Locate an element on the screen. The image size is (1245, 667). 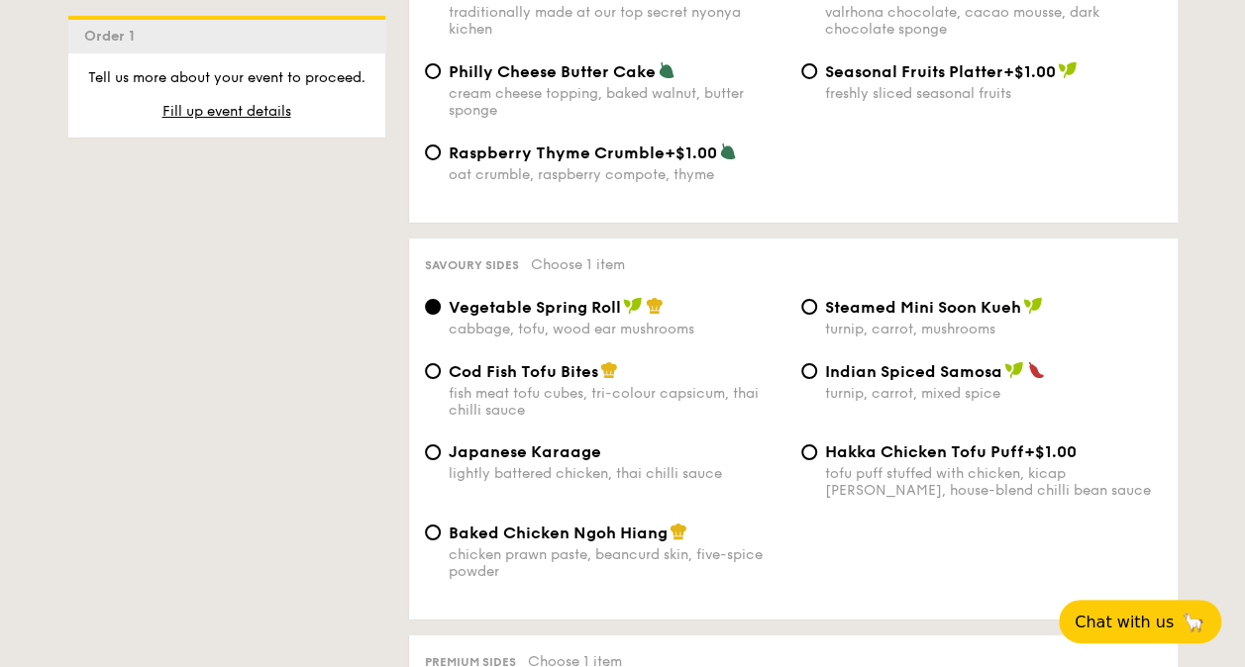
span: Philly Cheese Butter Cake is located at coordinates (552, 71).